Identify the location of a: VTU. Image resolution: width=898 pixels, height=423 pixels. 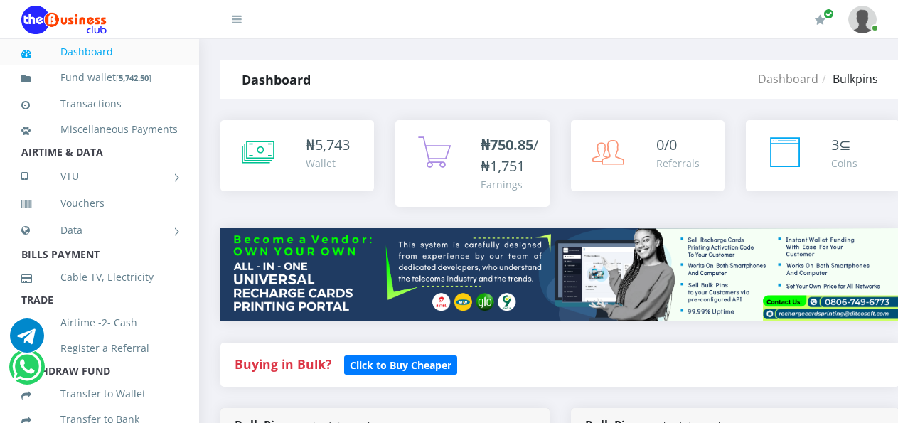
(100, 176).